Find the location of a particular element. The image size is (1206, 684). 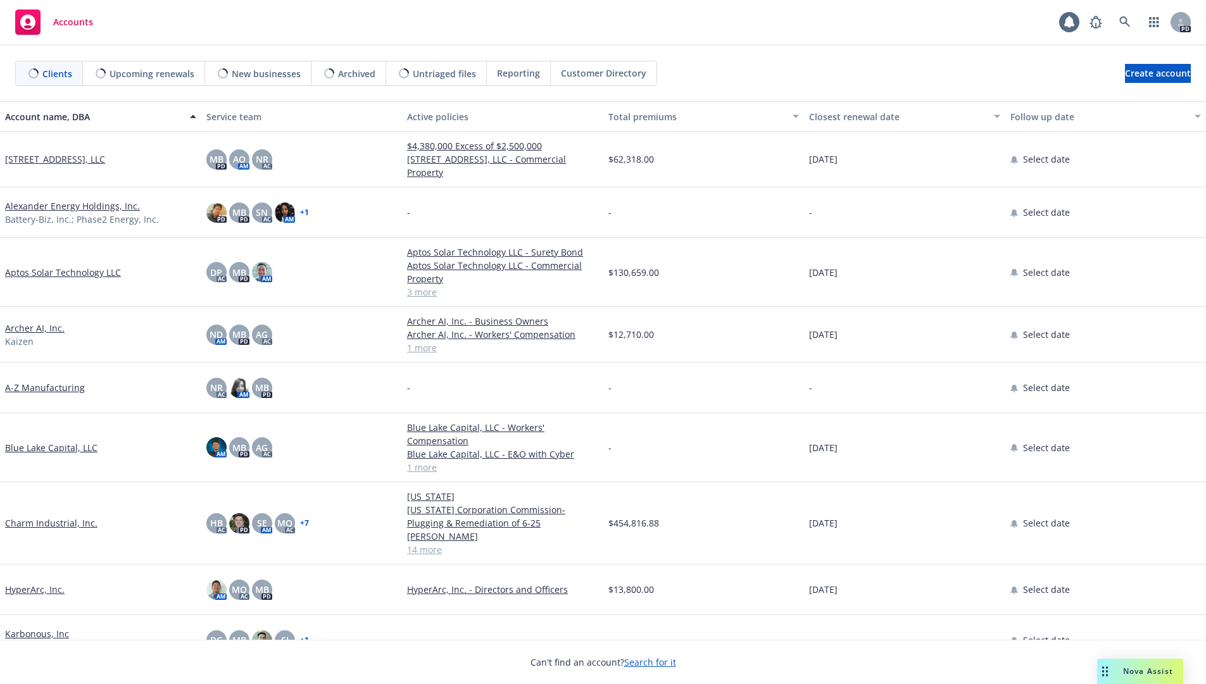

span: SN is located at coordinates (261, 212).